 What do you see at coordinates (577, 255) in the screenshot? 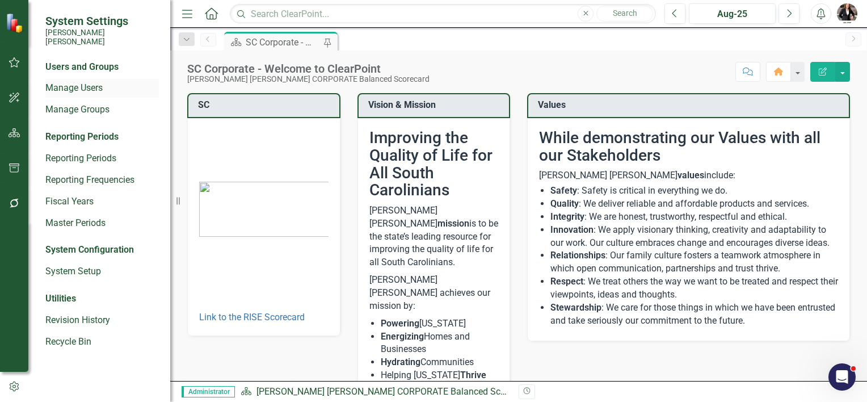
I see `strong: Relationships` at bounding box center [577, 255].